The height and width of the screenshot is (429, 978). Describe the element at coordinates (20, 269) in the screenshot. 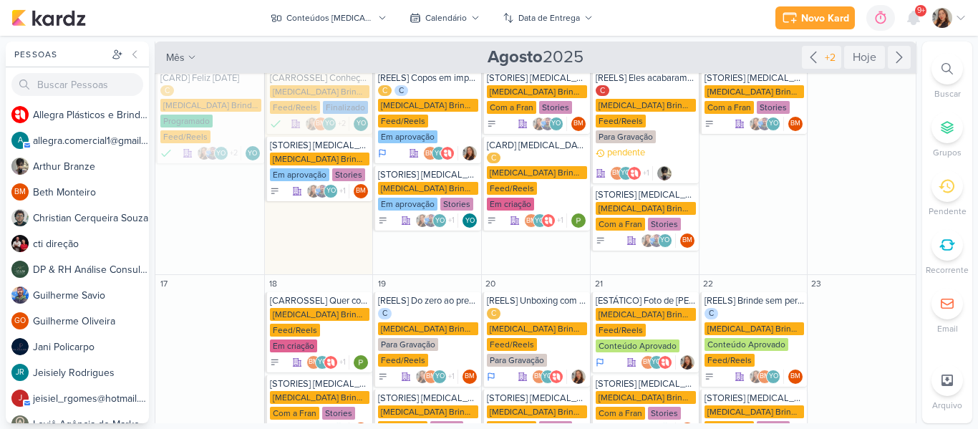

I see `img: DP & RH Análise Consultiva` at that location.